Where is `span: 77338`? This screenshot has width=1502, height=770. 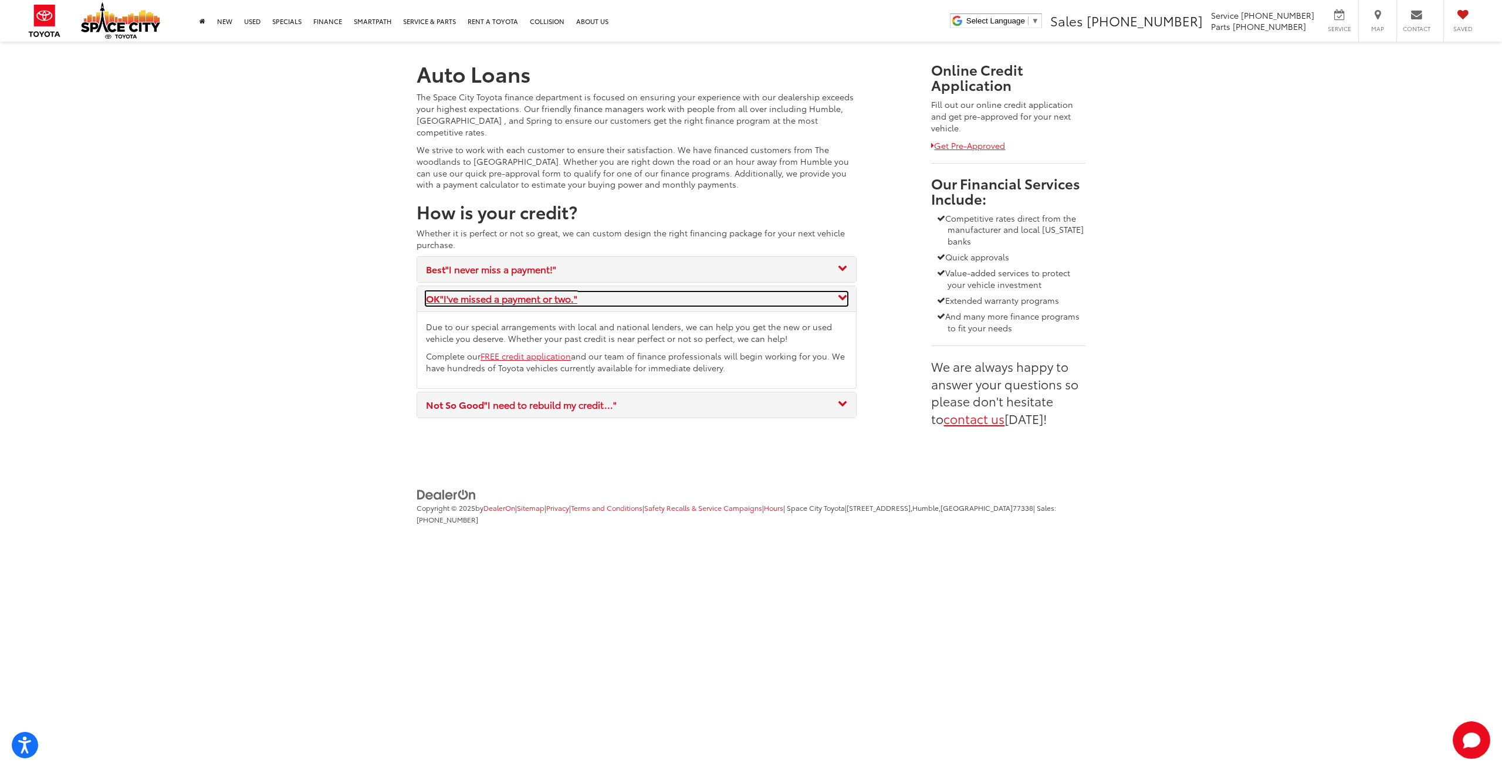
span: 77338 is located at coordinates (1023, 508).